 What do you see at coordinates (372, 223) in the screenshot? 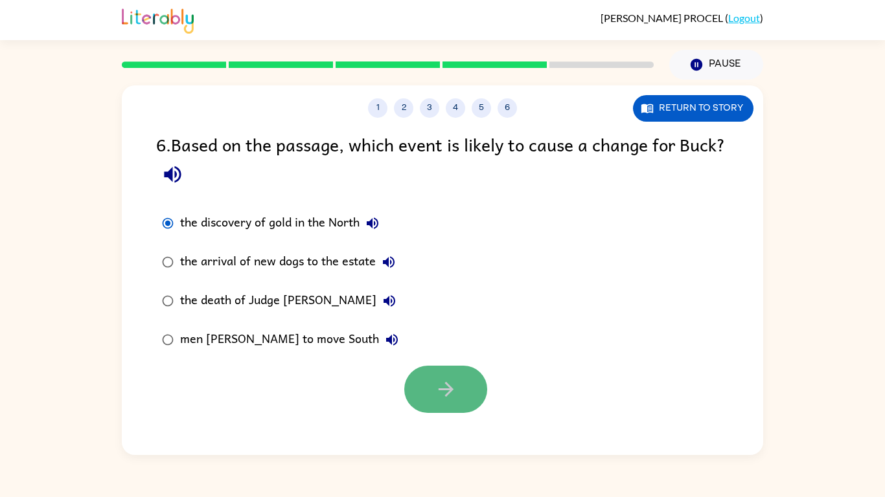
I see `button: the discovery of gold in the North` at bounding box center [372, 223].